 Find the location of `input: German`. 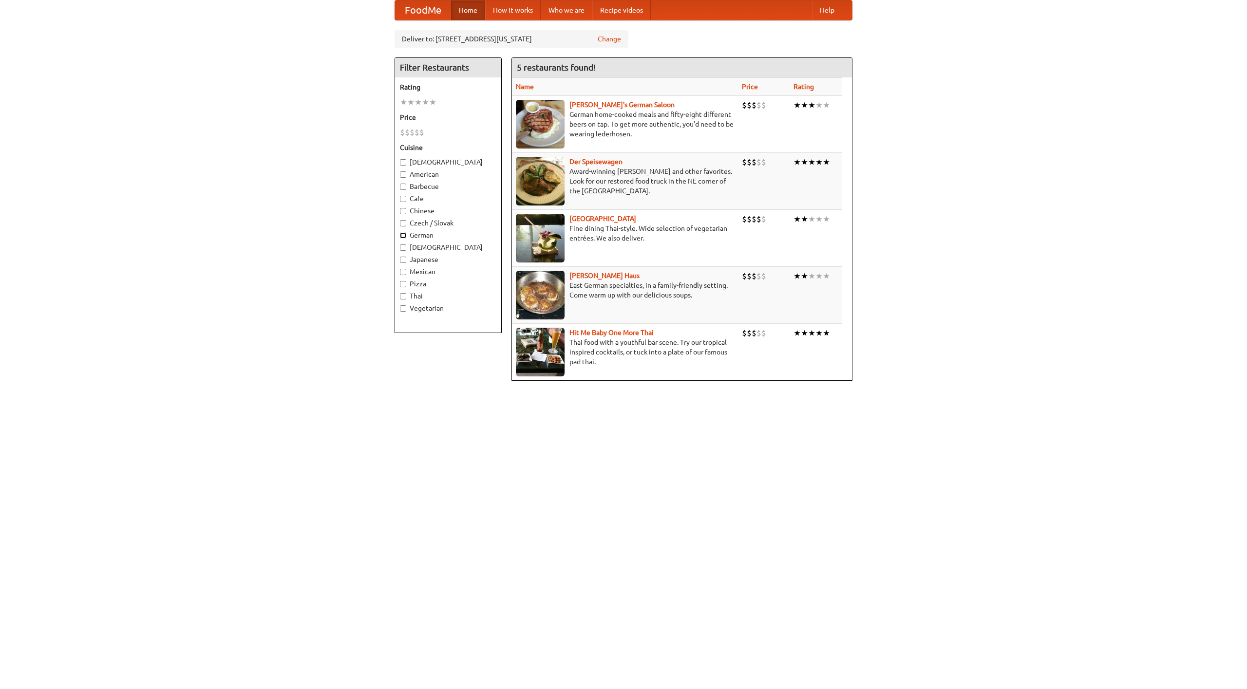

input: German is located at coordinates (403, 235).